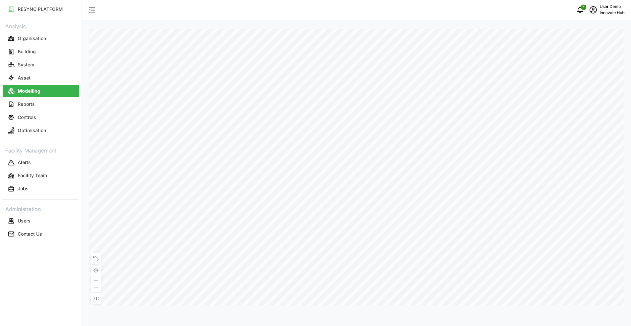 The width and height of the screenshot is (631, 326). I want to click on button: schedule, so click(593, 10).